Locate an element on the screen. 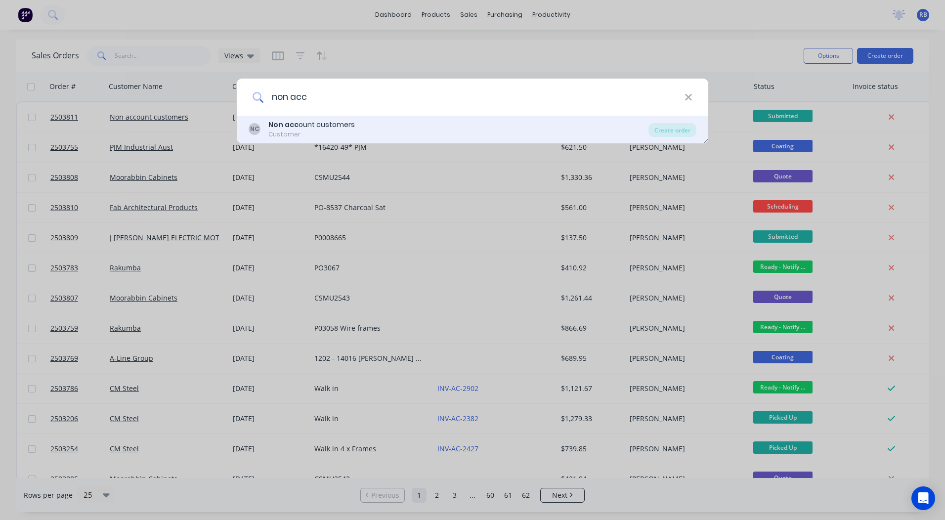 This screenshot has width=945, height=520. div: Open Intercom Messenger is located at coordinates (923, 498).